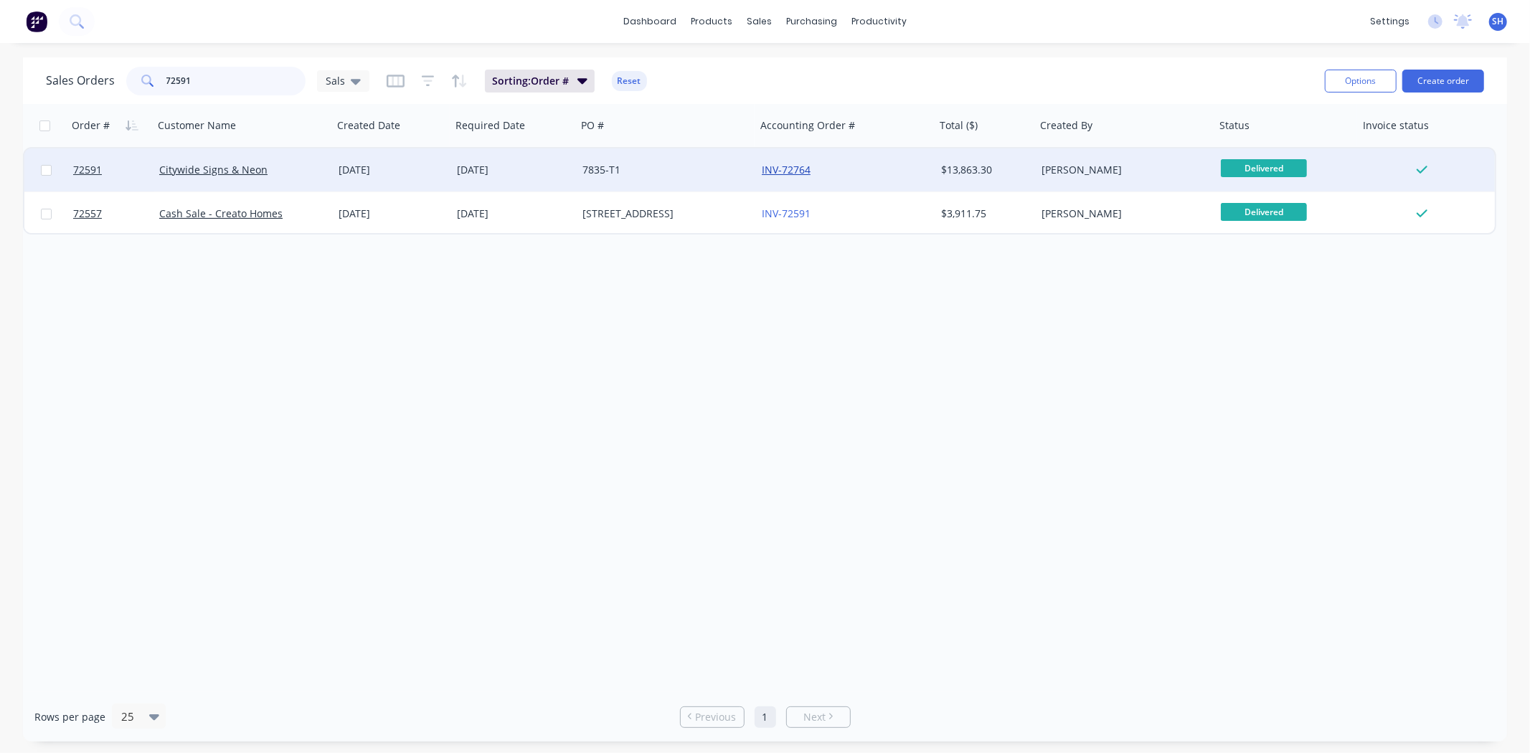 The width and height of the screenshot is (1530, 753). Describe the element at coordinates (87, 214) in the screenshot. I see `span: 72557` at that location.